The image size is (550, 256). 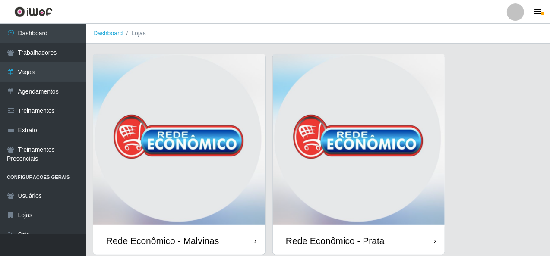 What do you see at coordinates (33, 12) in the screenshot?
I see `img: CoreUI Logo` at bounding box center [33, 12].